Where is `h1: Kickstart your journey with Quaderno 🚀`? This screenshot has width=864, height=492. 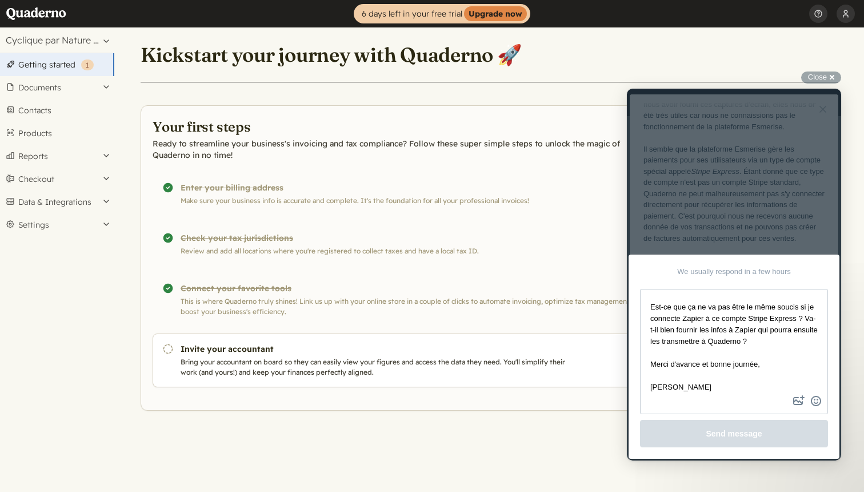
h1: Kickstart your journey with Quaderno 🚀 is located at coordinates (331, 55).